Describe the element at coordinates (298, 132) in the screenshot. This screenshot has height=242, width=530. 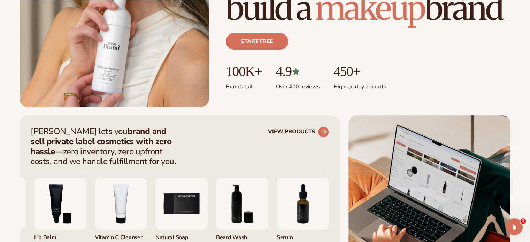
I see `a: VIEW PRODUCTS` at that location.